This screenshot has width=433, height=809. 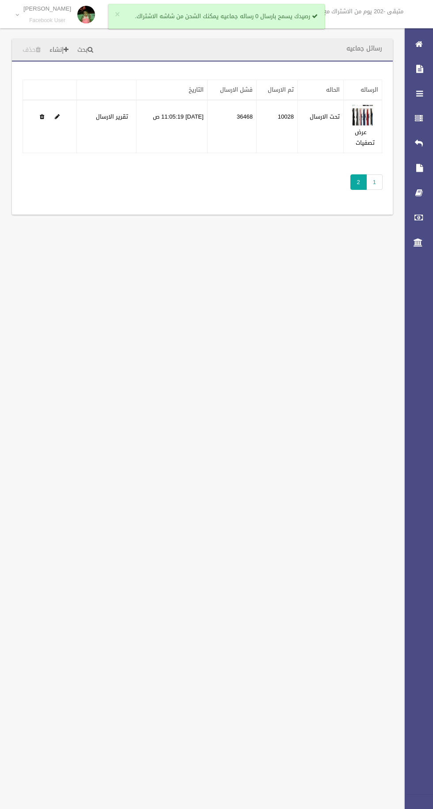 I want to click on a: تم الارسال, so click(x=281, y=89).